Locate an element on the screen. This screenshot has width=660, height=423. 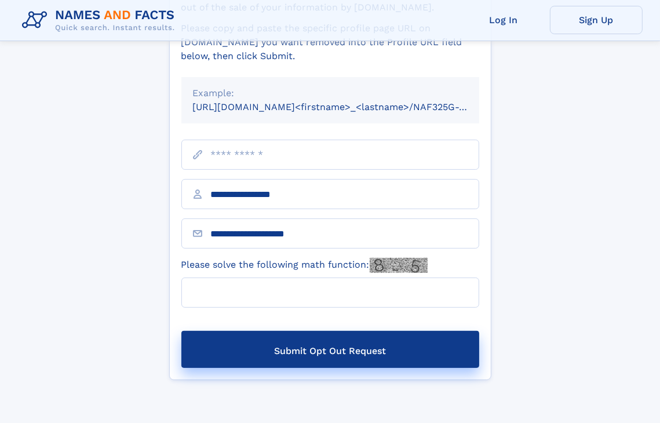
button: Submit Opt Out Request is located at coordinates (330, 349).